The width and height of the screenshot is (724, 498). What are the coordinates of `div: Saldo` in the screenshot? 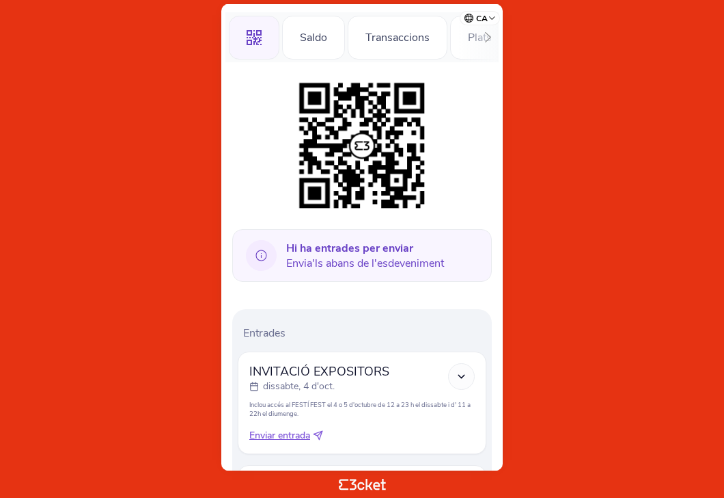 It's located at (314, 38).